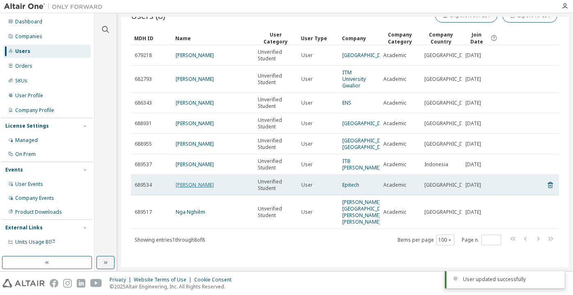 This screenshot has width=573, height=295. Describe the element at coordinates (29, 37) in the screenshot. I see `div: Companies` at that location.